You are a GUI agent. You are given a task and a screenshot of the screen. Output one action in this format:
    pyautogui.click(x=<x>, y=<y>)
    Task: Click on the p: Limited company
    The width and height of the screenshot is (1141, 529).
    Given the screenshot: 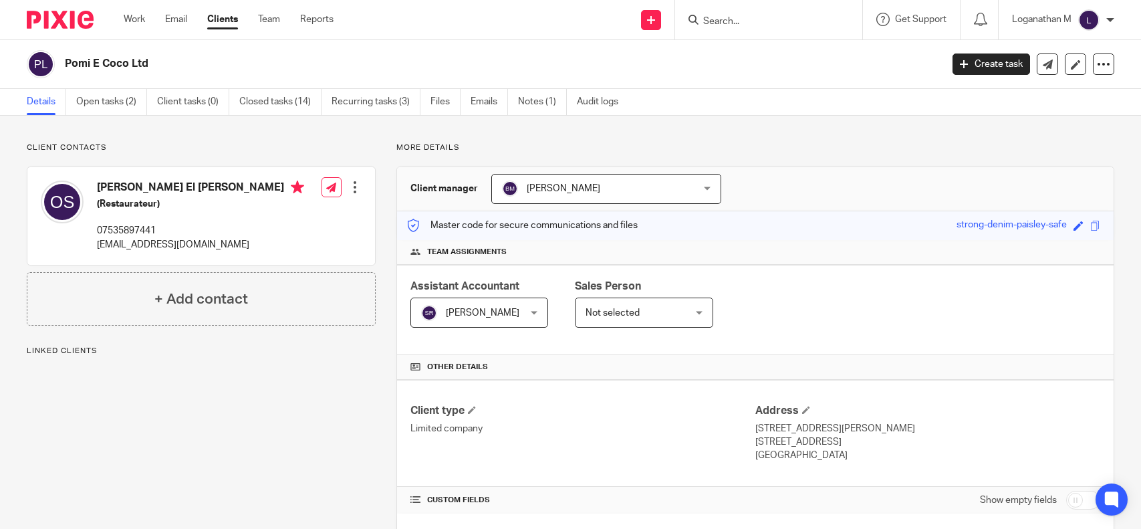 What is the action you would take?
    pyautogui.click(x=583, y=428)
    